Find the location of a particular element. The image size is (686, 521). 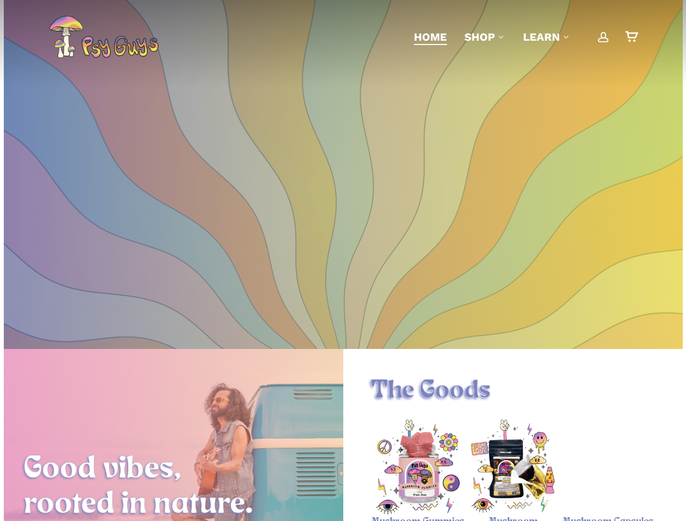

a: Mushroom Capsules is located at coordinates (607, 467).